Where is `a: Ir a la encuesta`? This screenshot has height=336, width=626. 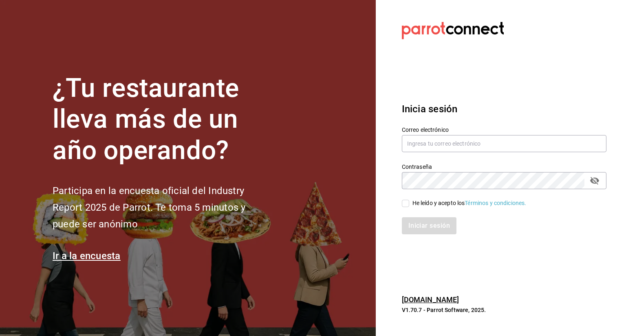 a: Ir a la encuesta is located at coordinates (86, 256).